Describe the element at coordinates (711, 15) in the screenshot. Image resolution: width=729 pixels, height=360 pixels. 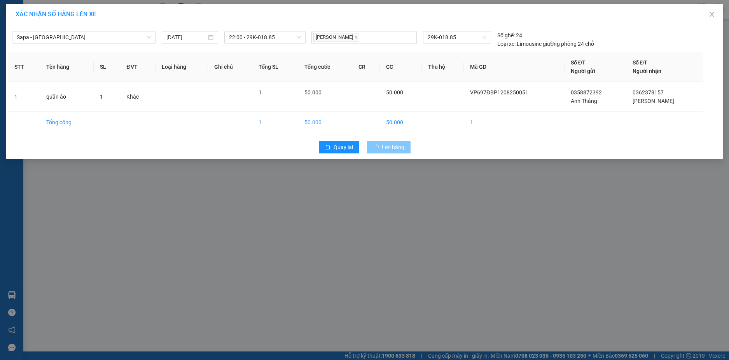
I see `button: Close` at that location.